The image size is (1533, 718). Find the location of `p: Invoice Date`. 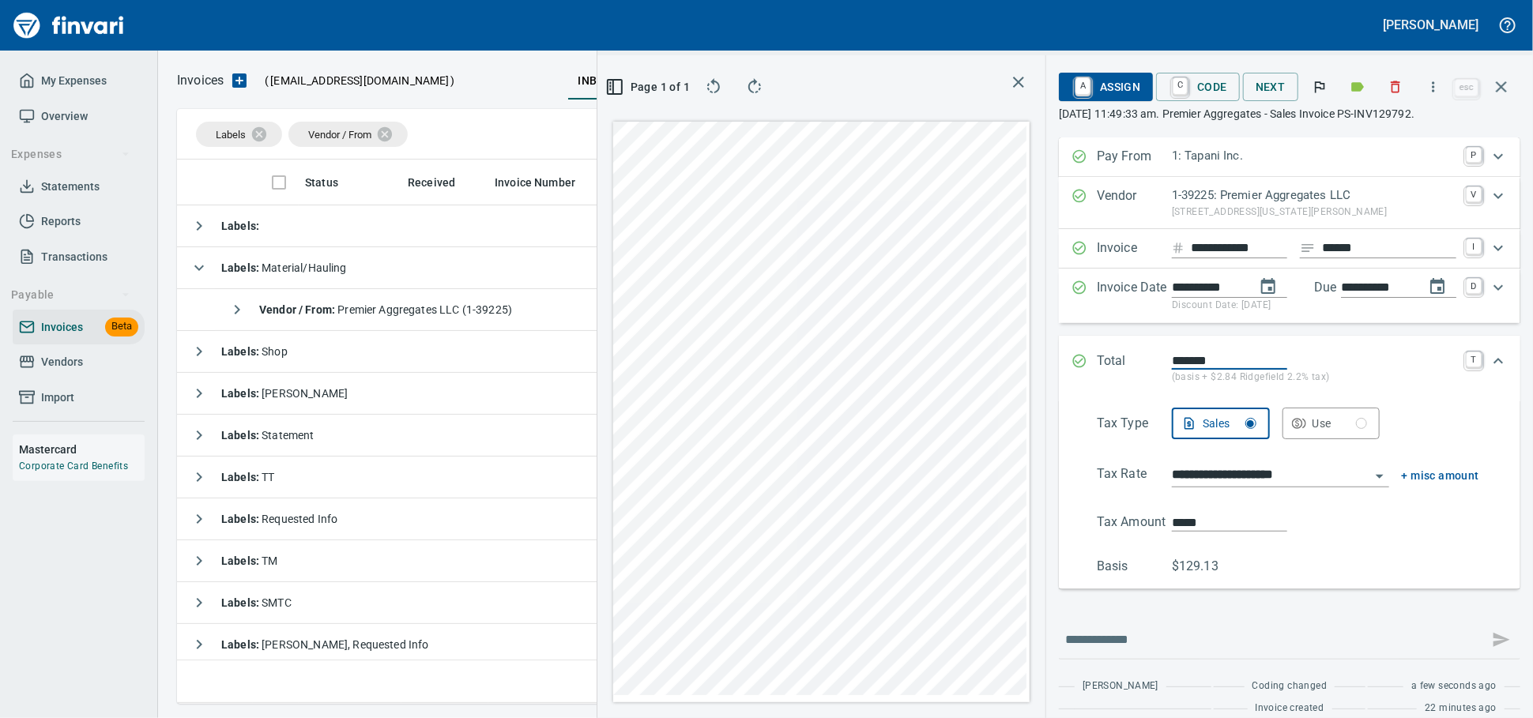

p: Invoice Date is located at coordinates (1134, 295).